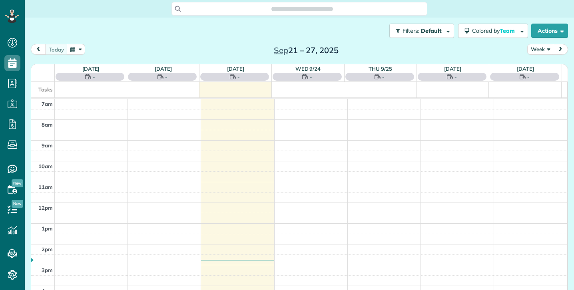  What do you see at coordinates (302, 9) in the screenshot?
I see `span: Search ZenMaid…` at bounding box center [302, 9].